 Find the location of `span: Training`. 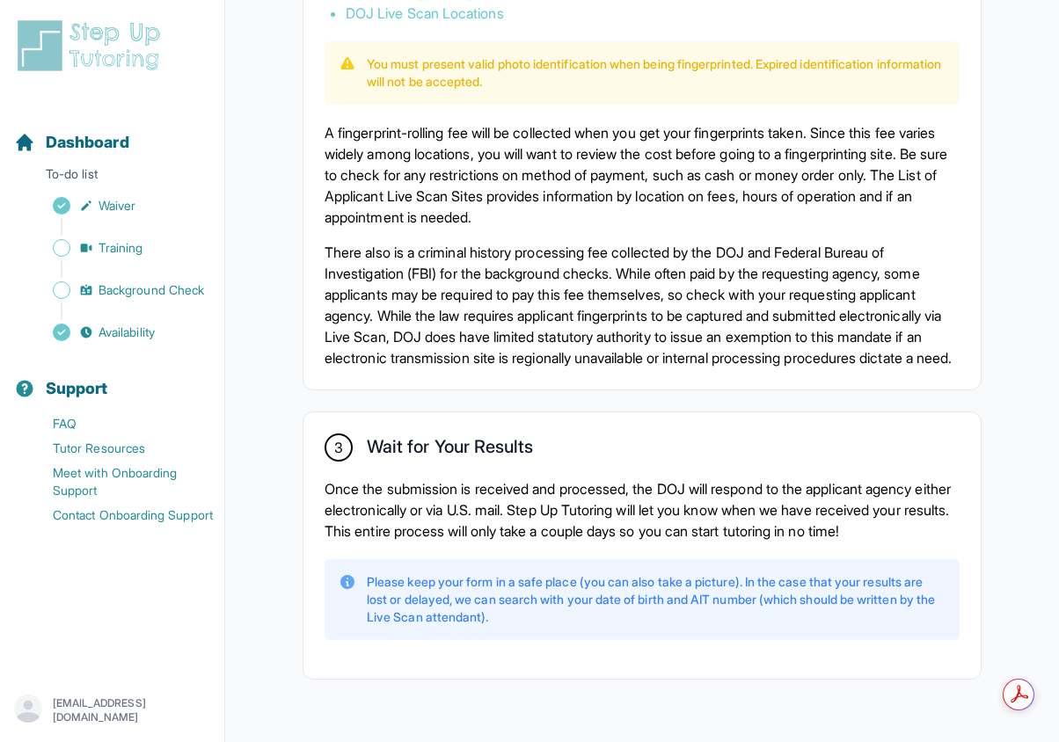

span: Training is located at coordinates (120, 248).